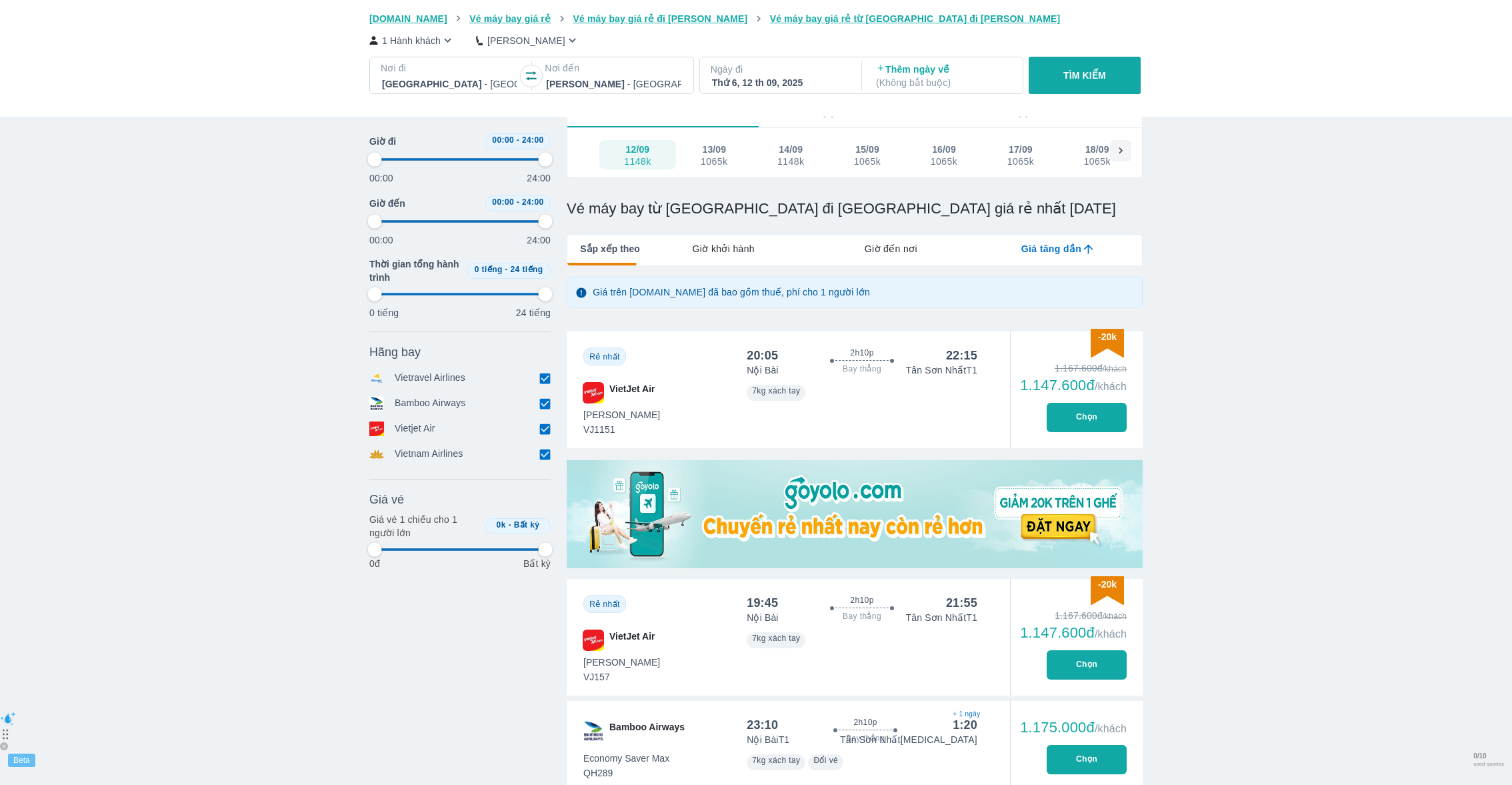  Describe the element at coordinates (779, 83) in the screenshot. I see `div: Thứ 6, 12 th 09, 2025` at that location.